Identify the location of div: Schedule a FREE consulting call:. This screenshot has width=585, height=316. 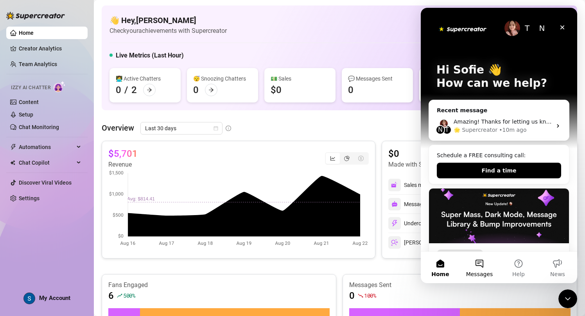
(78, 147).